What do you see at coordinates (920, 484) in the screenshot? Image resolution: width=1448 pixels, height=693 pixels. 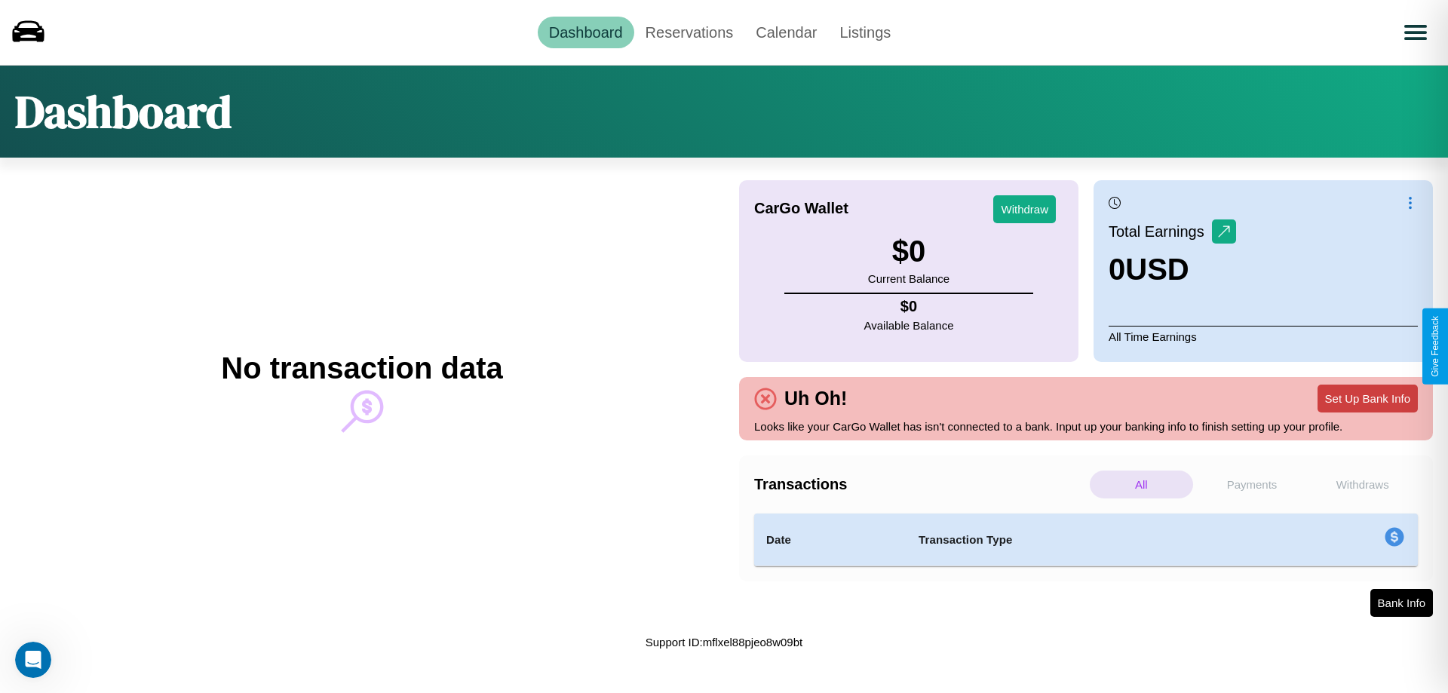 I see `h4: Transactions` at bounding box center [920, 484].